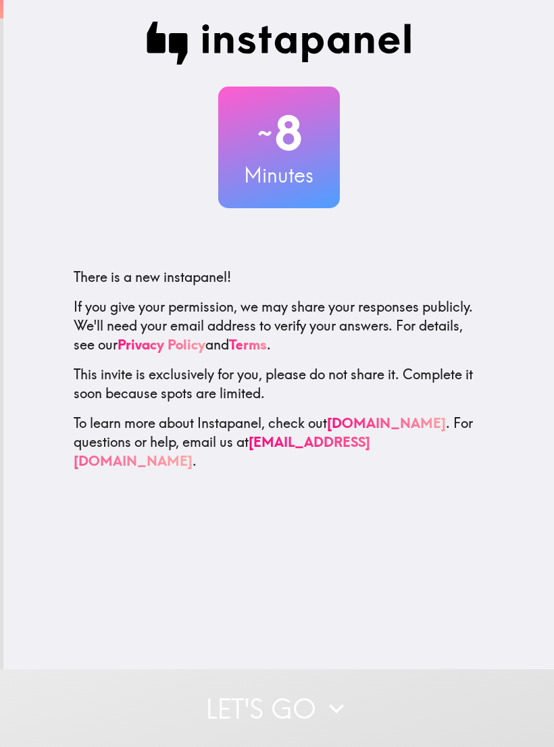 The height and width of the screenshot is (747, 554). I want to click on h3: Minutes, so click(279, 175).